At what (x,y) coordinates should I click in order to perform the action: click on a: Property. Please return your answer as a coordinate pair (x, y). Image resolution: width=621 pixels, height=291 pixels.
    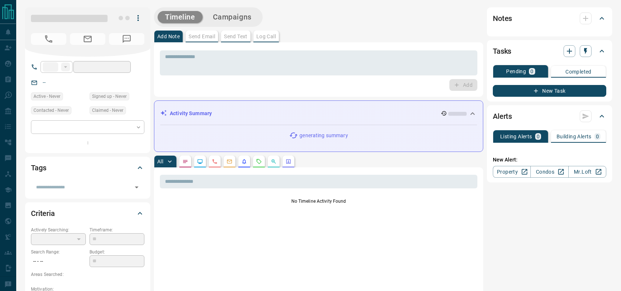
    Looking at the image, I should click on (511, 172).